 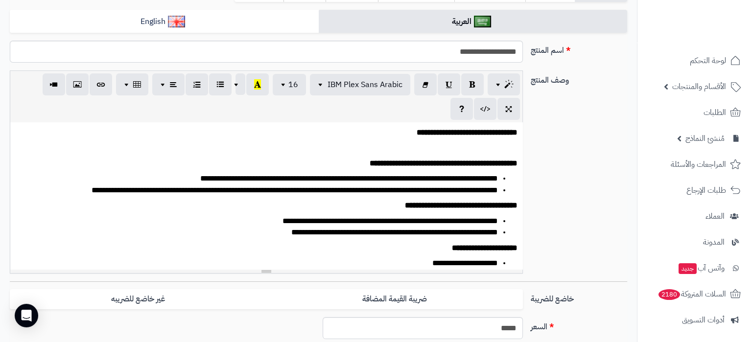 I want to click on div: Open Intercom Messenger, so click(x=26, y=316).